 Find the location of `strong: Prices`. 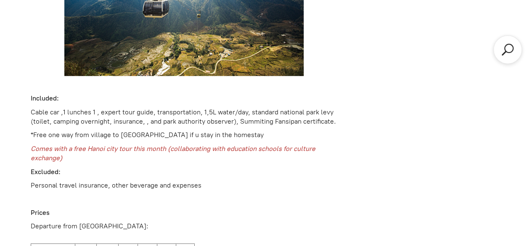

strong: Prices is located at coordinates (40, 212).